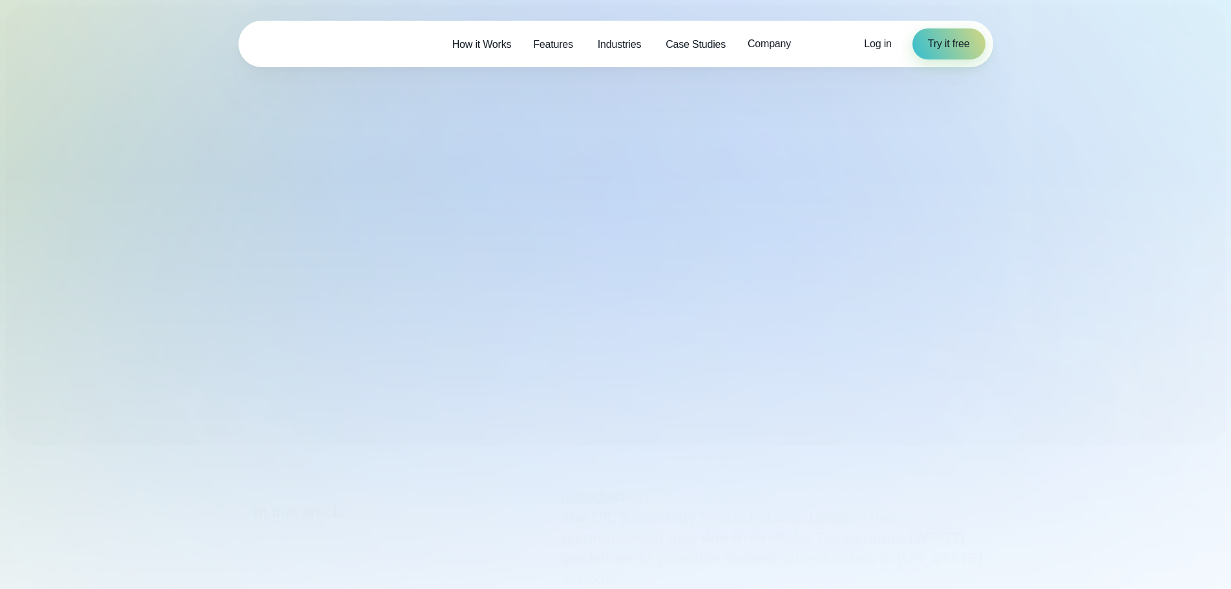 The image size is (1231, 589). Describe the element at coordinates (877, 44) in the screenshot. I see `a: Log in` at that location.